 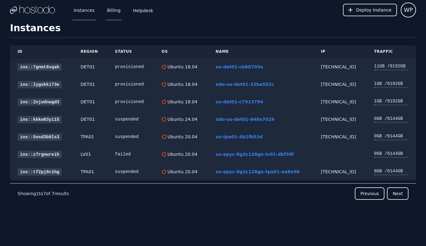 I want to click on th: OS, so click(x=181, y=52).